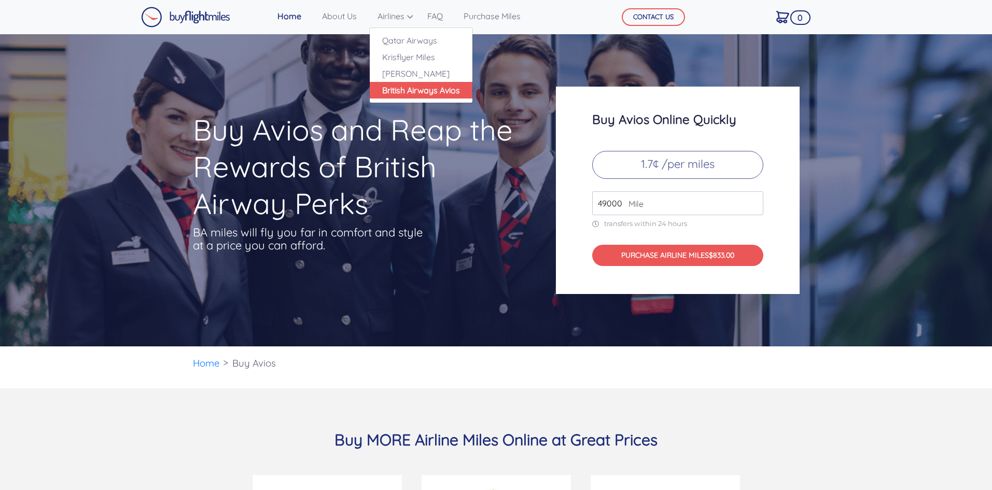  Describe the element at coordinates (496, 440) in the screenshot. I see `h3: Buy MORE Airline Miles Online at Great Prices` at that location.